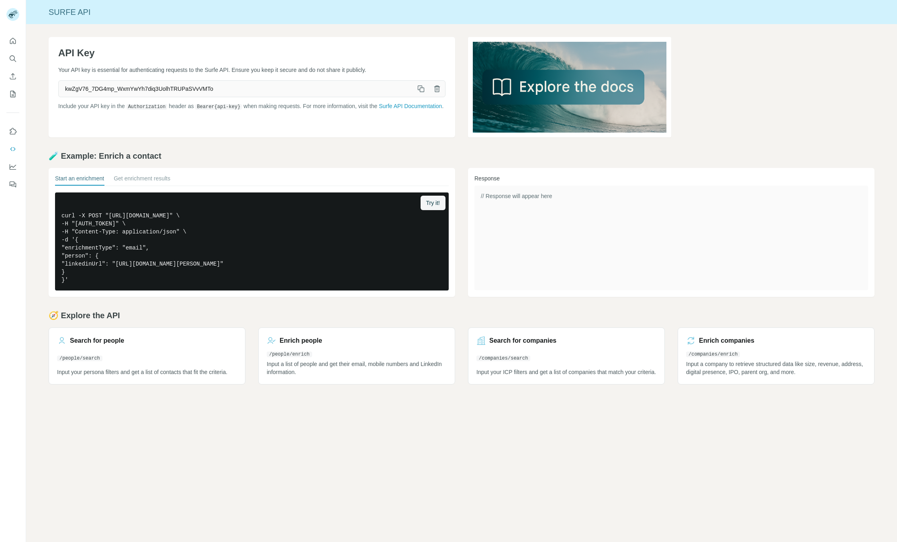 Image resolution: width=897 pixels, height=542 pixels. I want to click on code: /people/enrich, so click(289, 354).